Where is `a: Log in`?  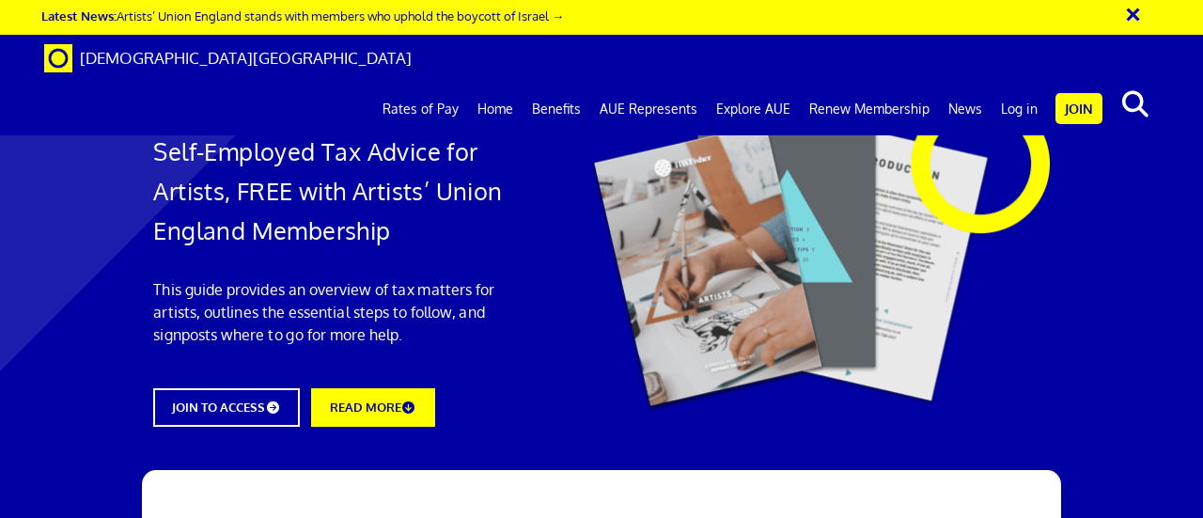 a: Log in is located at coordinates (1019, 109).